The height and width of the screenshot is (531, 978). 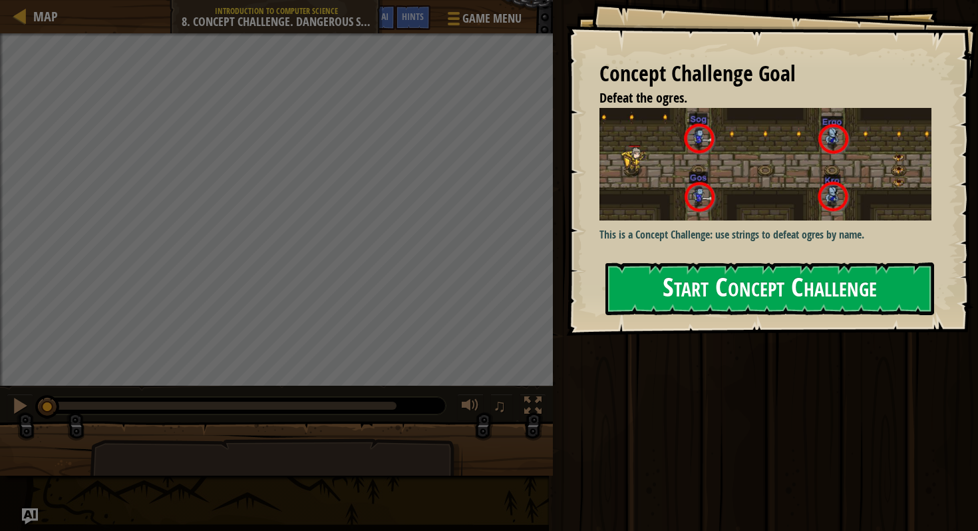 What do you see at coordinates (377, 16) in the screenshot?
I see `span: Ask AI` at bounding box center [377, 16].